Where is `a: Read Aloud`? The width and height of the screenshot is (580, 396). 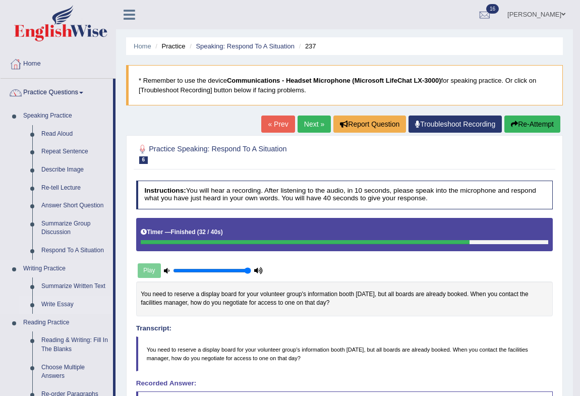
a: Read Aloud is located at coordinates (75, 134).